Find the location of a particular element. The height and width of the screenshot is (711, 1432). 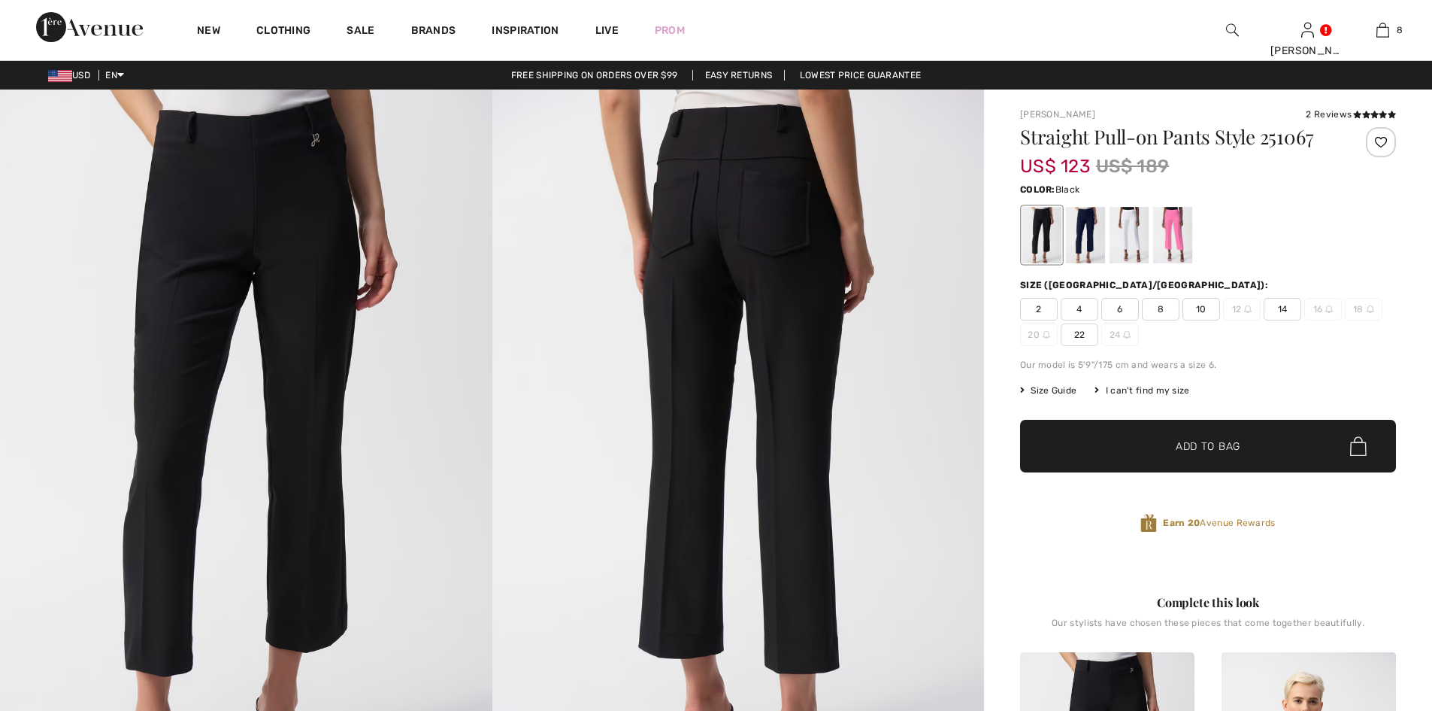

a: Lowest Price Guarantee is located at coordinates (861, 75).